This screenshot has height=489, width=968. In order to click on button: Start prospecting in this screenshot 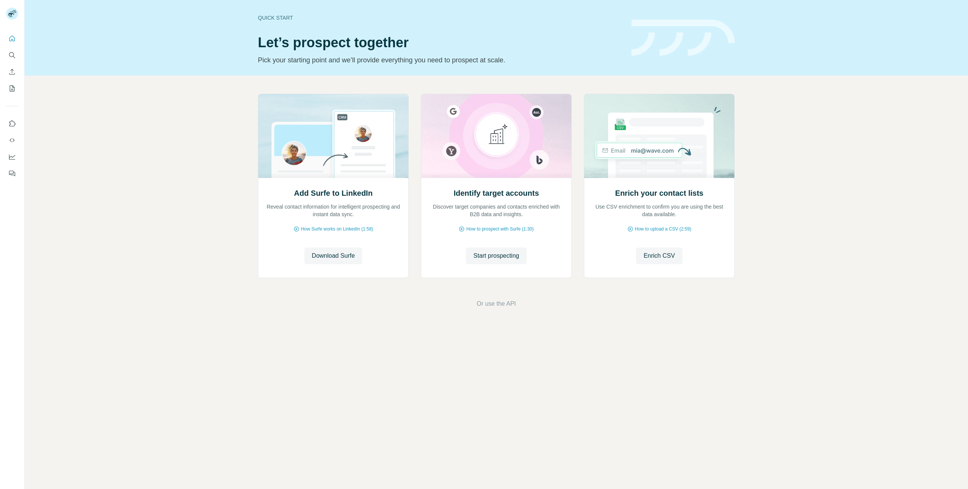, I will do `click(496, 256)`.